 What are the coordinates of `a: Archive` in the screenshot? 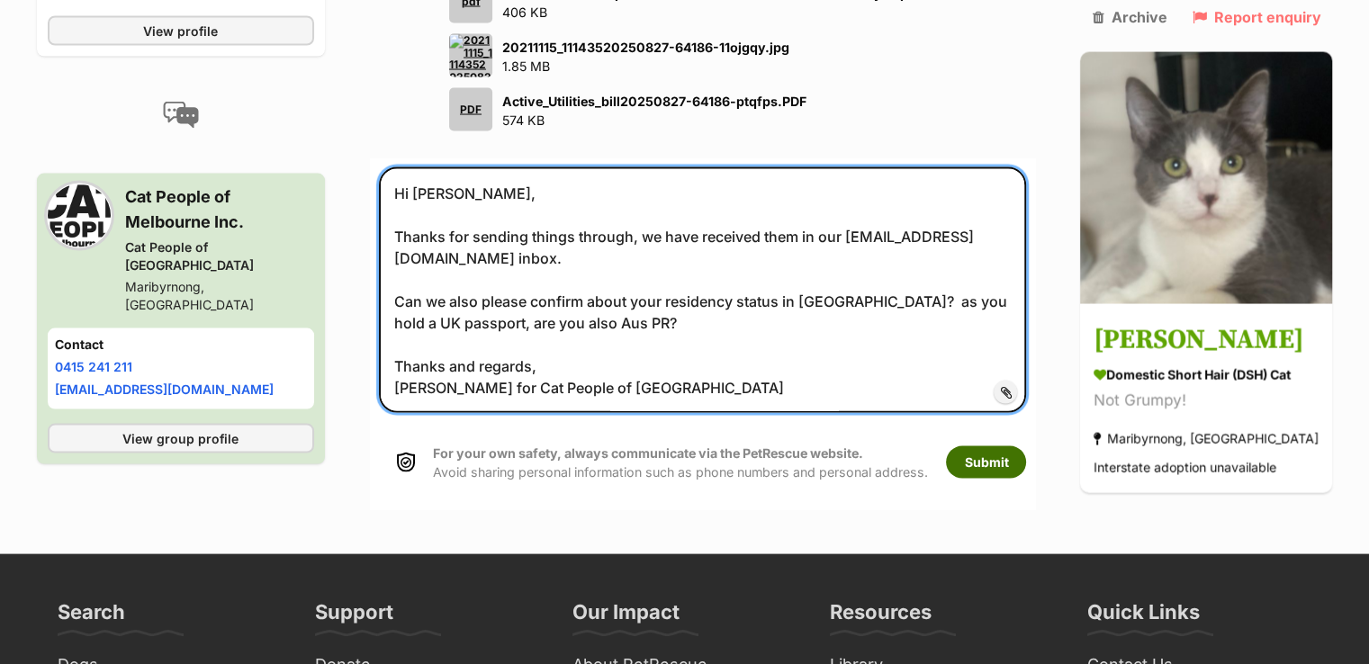 It's located at (1129, 17).